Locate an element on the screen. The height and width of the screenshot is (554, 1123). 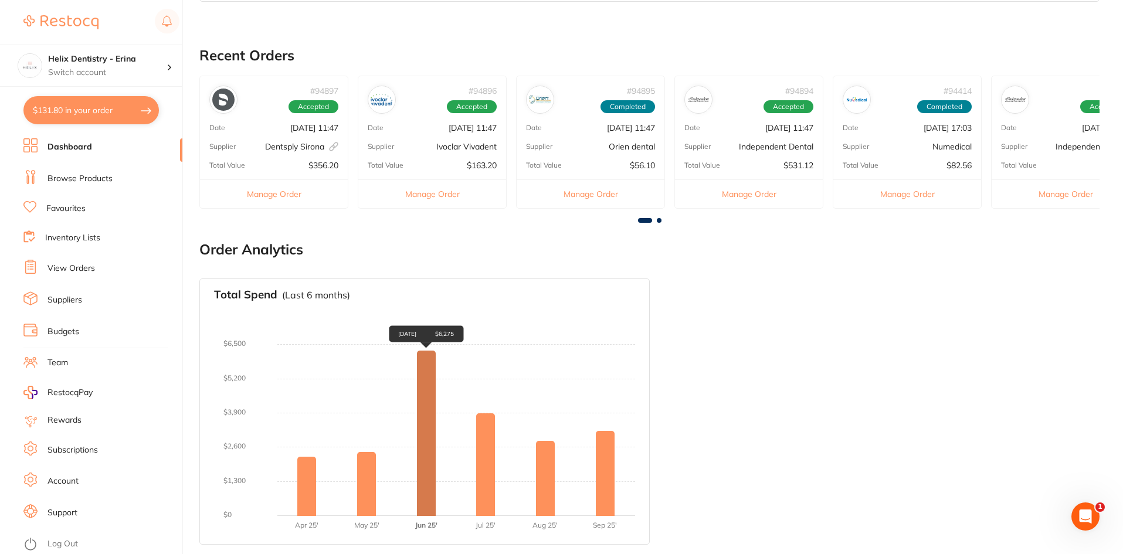
p: # 94895 is located at coordinates (641, 91).